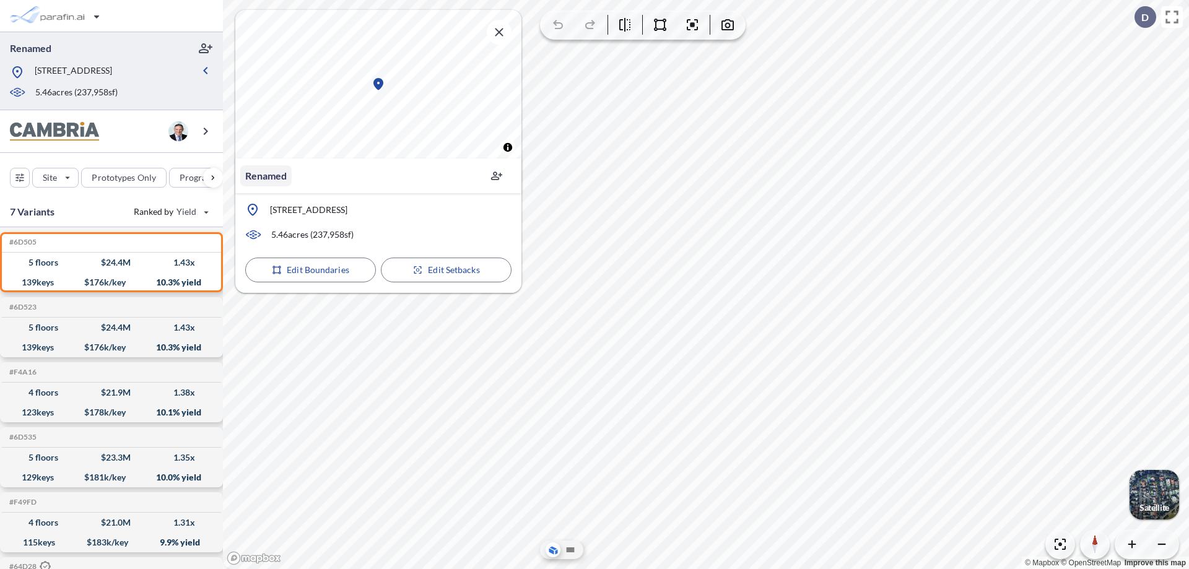 This screenshot has width=1189, height=569. I want to click on button: Prototypes Only, so click(124, 178).